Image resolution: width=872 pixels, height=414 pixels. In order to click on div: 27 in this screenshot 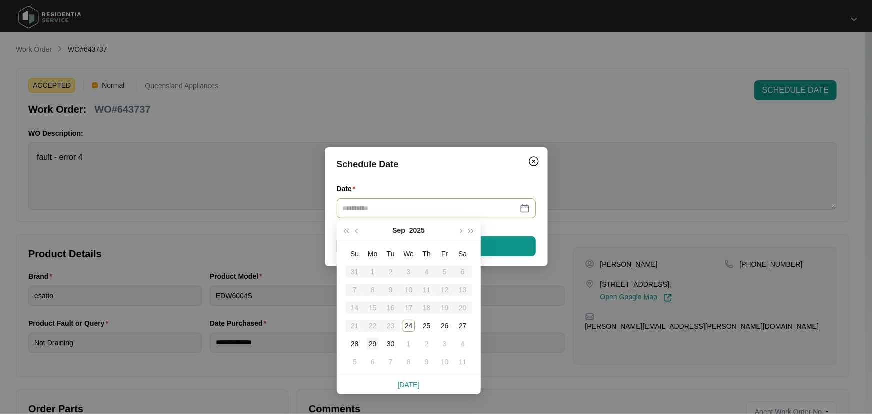, I will do `click(463, 326)`.